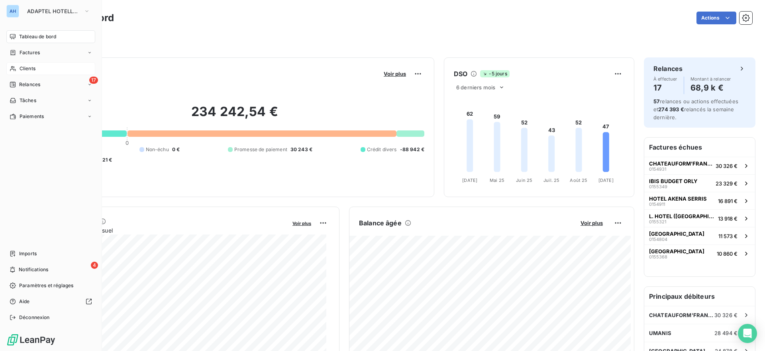  What do you see at coordinates (34, 317) in the screenshot?
I see `span: Déconnexion` at bounding box center [34, 317].